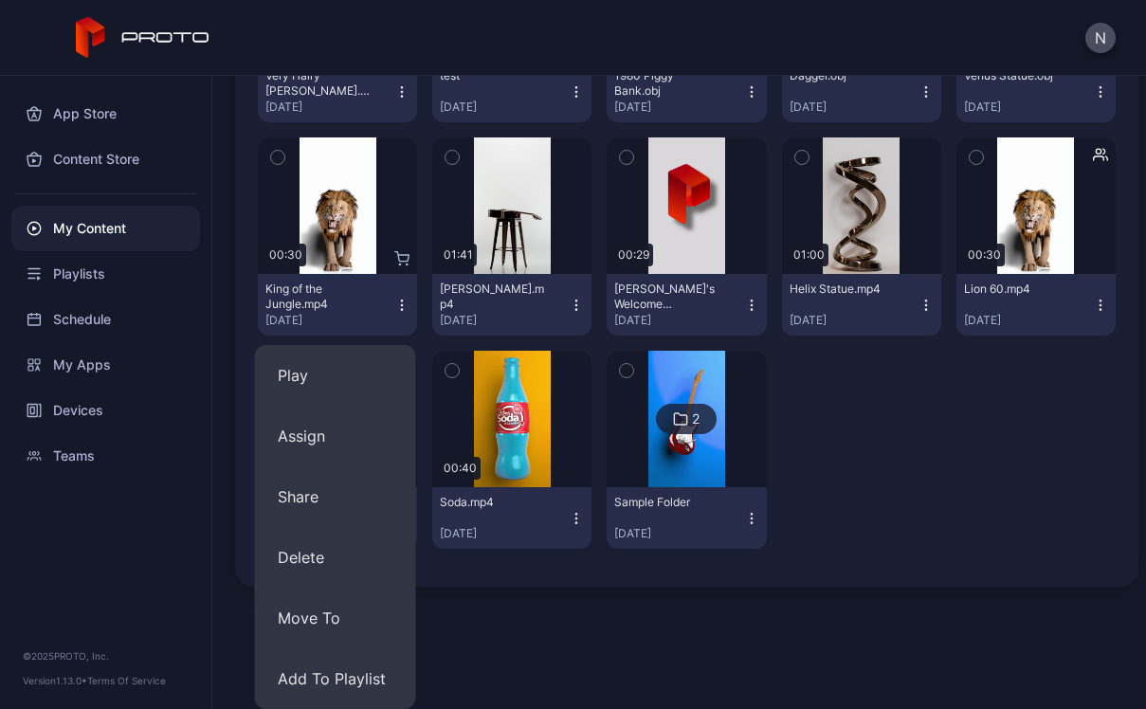  Describe the element at coordinates (666, 297) in the screenshot. I see `div: David's Welcome Video.mp4` at that location.